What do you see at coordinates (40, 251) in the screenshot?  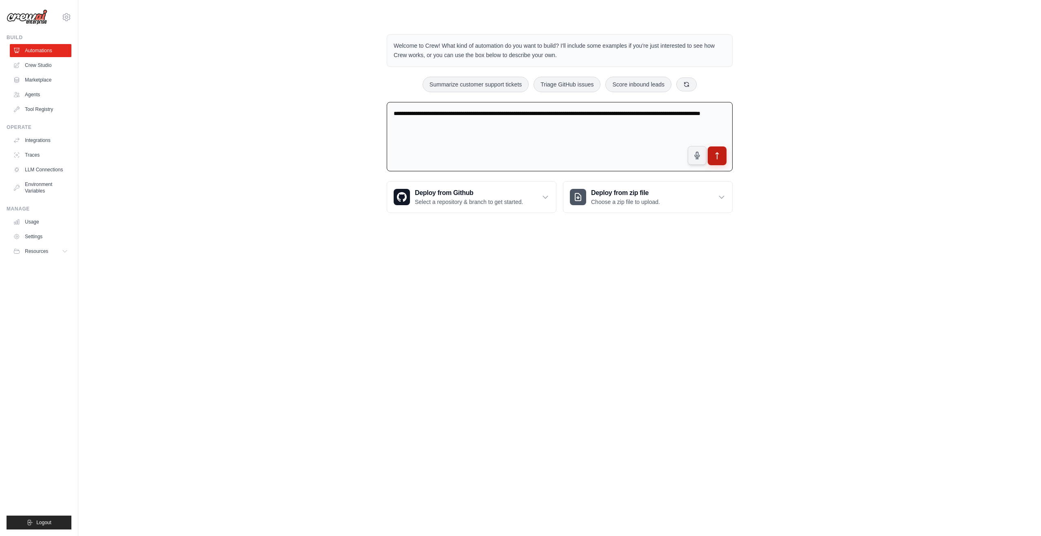 I see `button: Resources` at bounding box center [40, 251].